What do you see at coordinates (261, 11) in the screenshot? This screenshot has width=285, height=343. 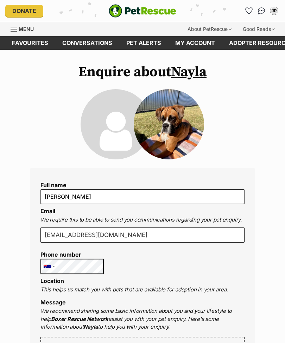 I see `a: Conversations` at bounding box center [261, 11].